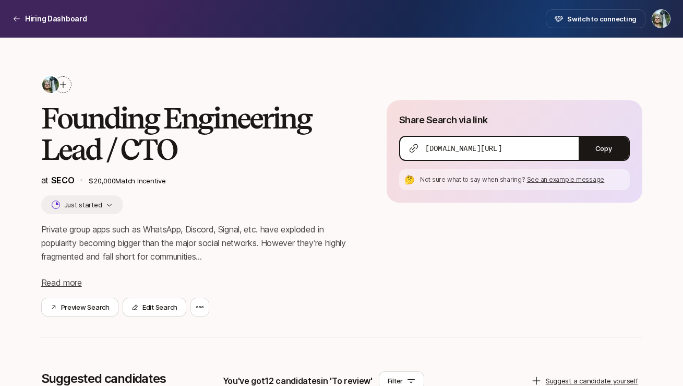 This screenshot has width=683, height=386. I want to click on button: Copy, so click(604, 148).